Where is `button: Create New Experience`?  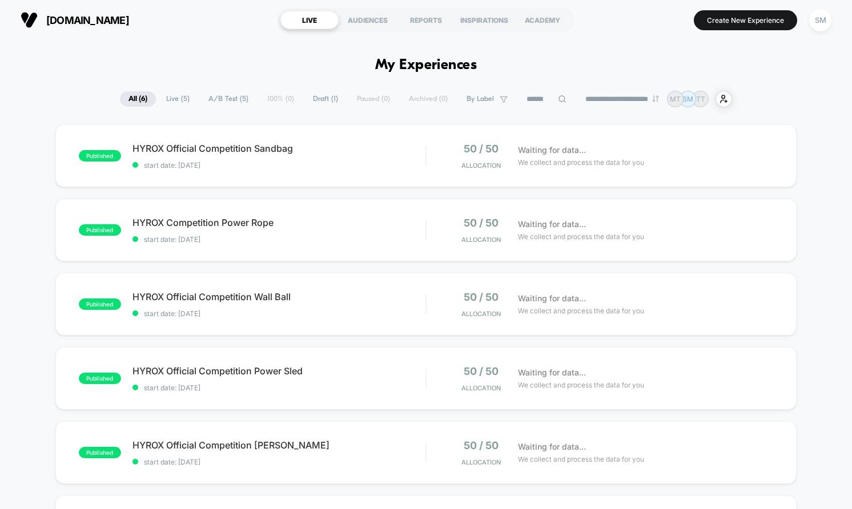
button: Create New Experience is located at coordinates (745, 20).